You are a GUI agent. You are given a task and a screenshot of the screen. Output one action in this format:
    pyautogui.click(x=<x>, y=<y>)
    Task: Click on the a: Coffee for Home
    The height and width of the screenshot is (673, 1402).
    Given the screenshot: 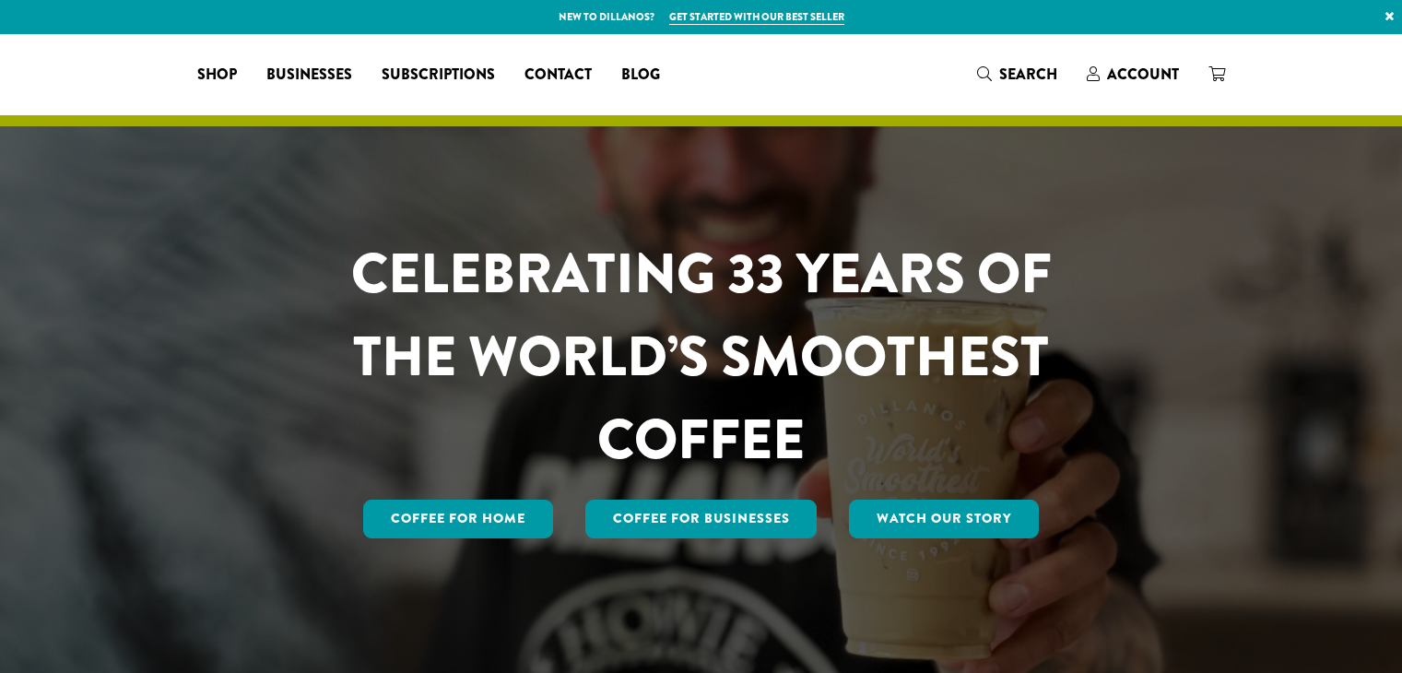 What is the action you would take?
    pyautogui.click(x=458, y=519)
    